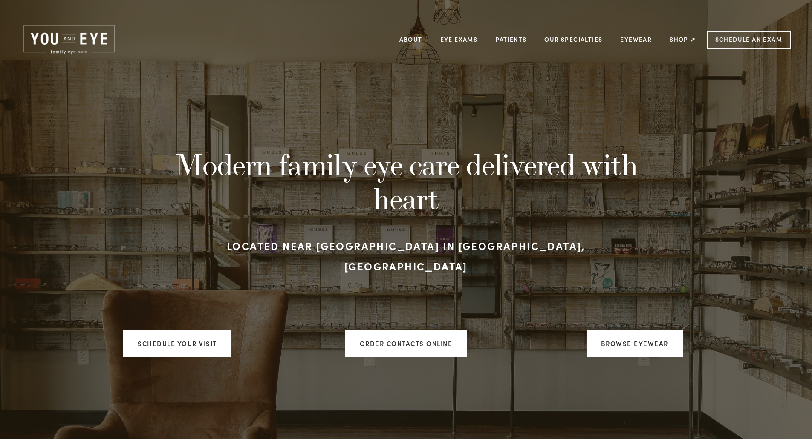  I want to click on a: ORDER CONTACTS ONLINE, so click(406, 343).